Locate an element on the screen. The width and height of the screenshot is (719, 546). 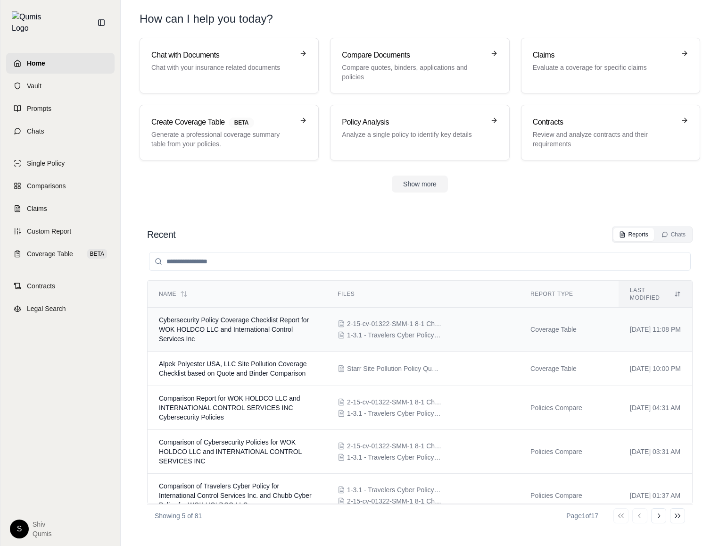
span: Comparison of Travelers Cyber Policy for International Control Services Inc. and Chubb Cyber Poli... is located at coordinates (235, 495).